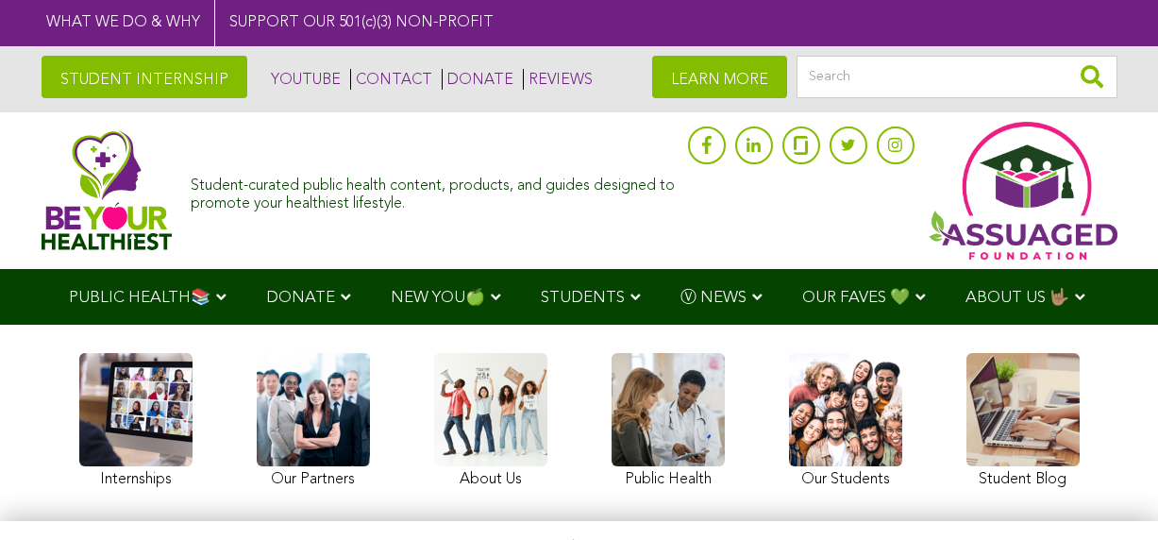 Image resolution: width=1158 pixels, height=540 pixels. What do you see at coordinates (1111, 495) in the screenshot?
I see `div: Chat Widget` at bounding box center [1111, 495].